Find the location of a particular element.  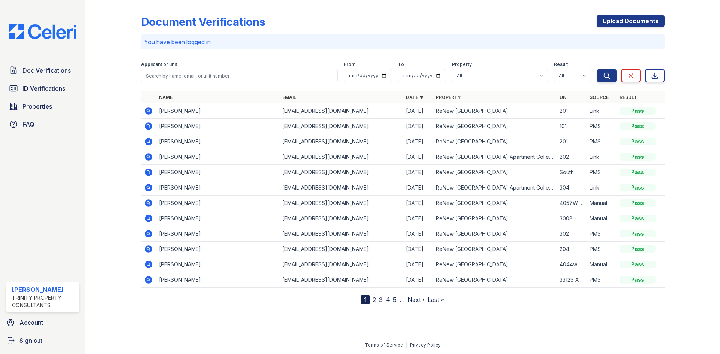

span: FAQ is located at coordinates (28, 124).